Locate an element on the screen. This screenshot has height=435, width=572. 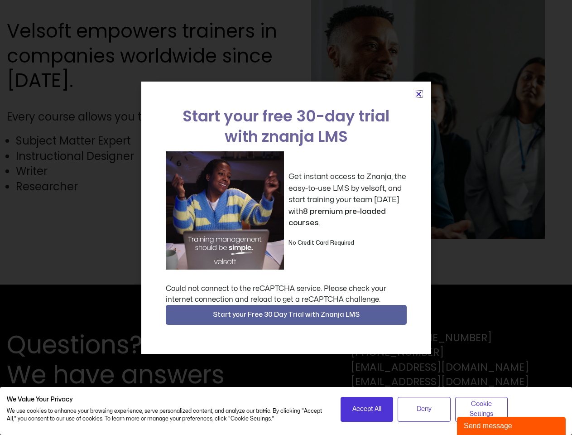
button: Adjust cookie preferences is located at coordinates (481, 409).